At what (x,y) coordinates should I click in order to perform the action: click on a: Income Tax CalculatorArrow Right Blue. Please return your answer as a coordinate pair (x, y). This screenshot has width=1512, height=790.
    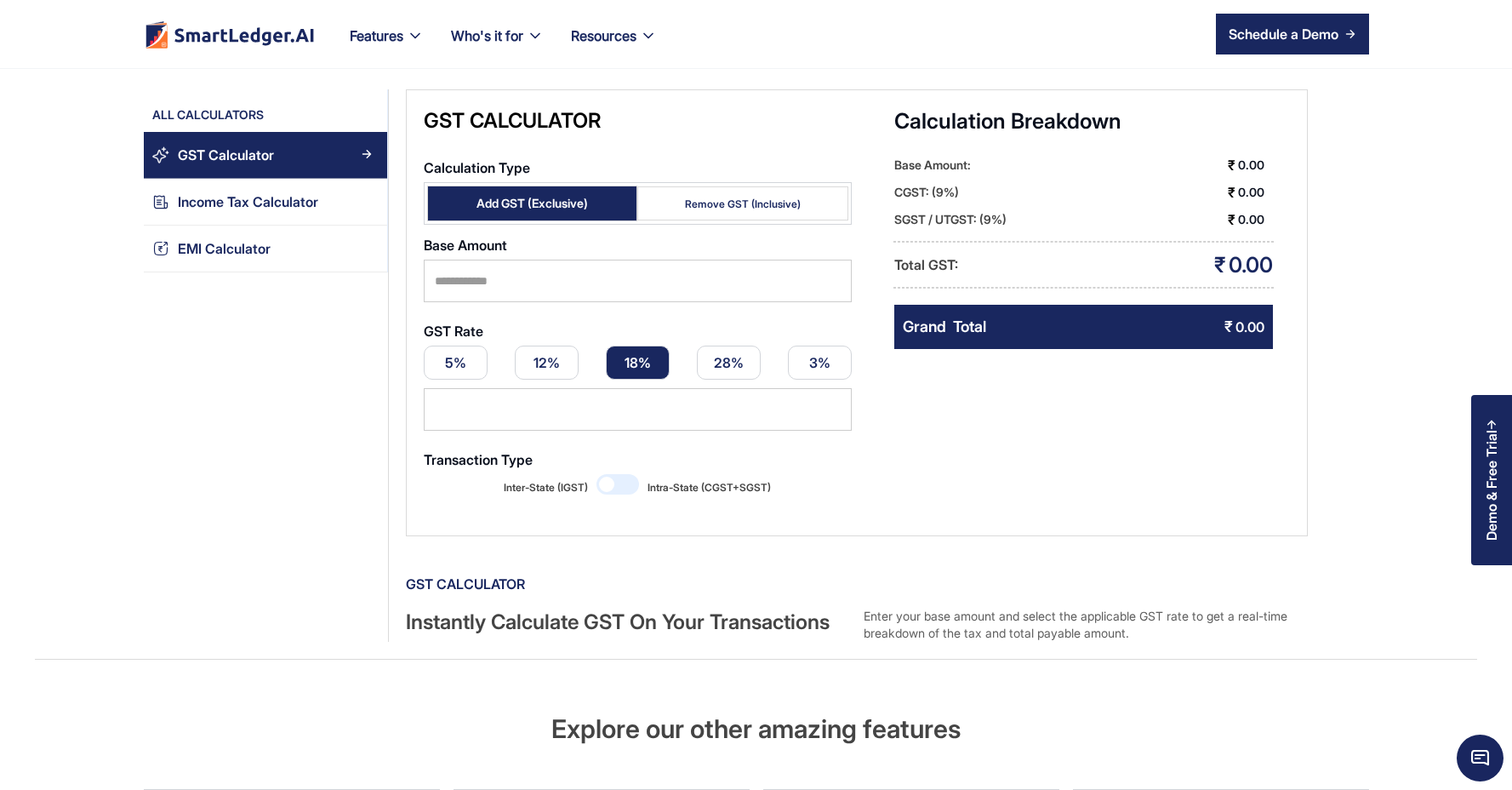
    Looking at the image, I should click on (265, 202).